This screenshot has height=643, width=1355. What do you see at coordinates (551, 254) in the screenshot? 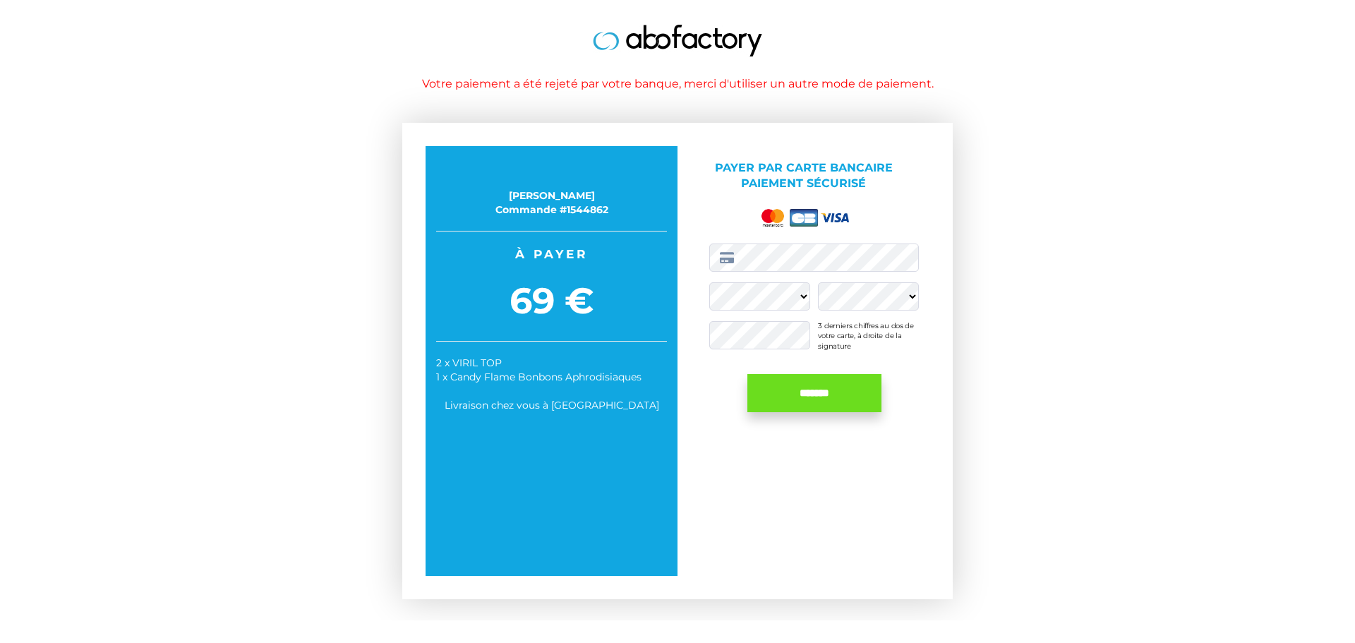
I see `span: À payer` at bounding box center [551, 254].